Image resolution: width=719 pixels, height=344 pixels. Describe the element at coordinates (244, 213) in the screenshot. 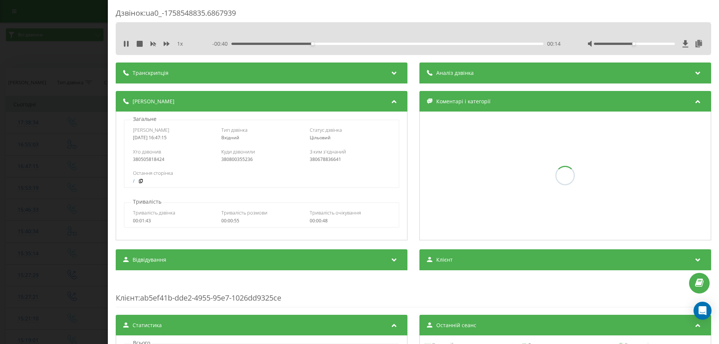

I see `span: Тривалість розмови` at that location.